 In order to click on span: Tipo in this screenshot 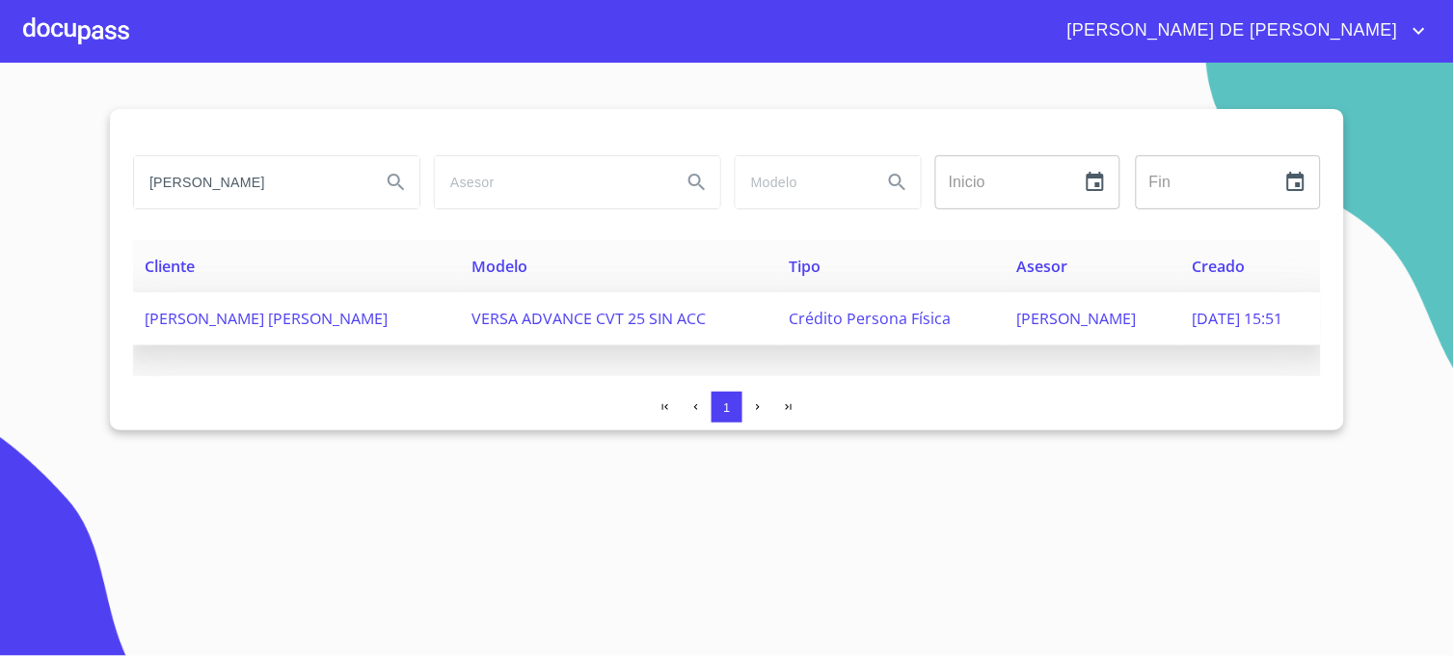, I will do `click(804, 266)`.